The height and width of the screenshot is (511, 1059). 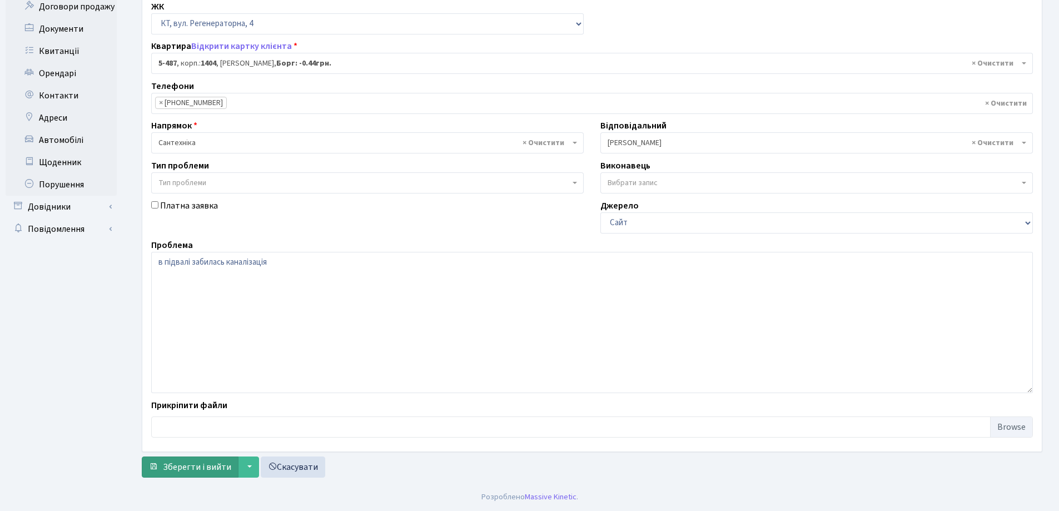 What do you see at coordinates (61, 229) in the screenshot?
I see `a: Повідомлення` at bounding box center [61, 229].